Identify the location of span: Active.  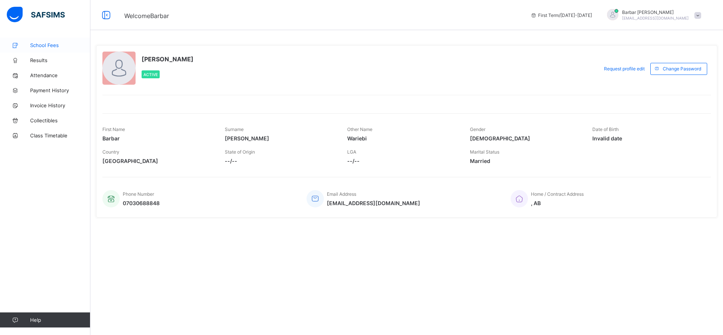
(151, 75).